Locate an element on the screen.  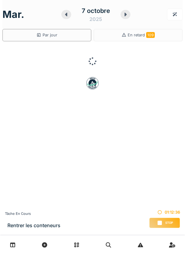
span: 109 is located at coordinates (150, 35).